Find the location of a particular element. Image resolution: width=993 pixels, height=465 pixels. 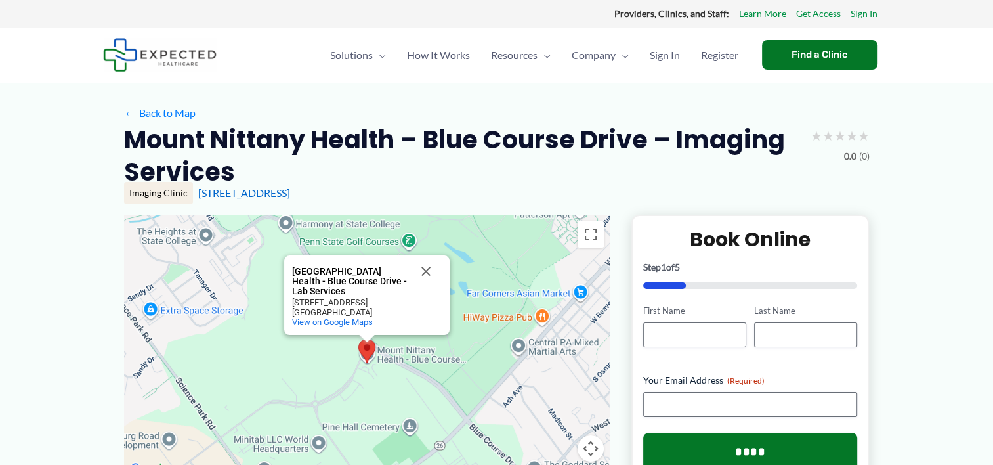

h2: Book Online is located at coordinates (750, 239).